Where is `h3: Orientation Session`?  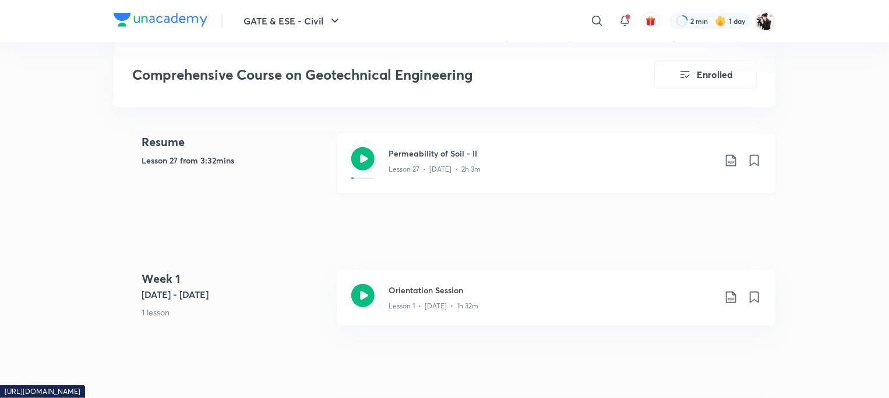 h3: Orientation Session is located at coordinates (552, 290).